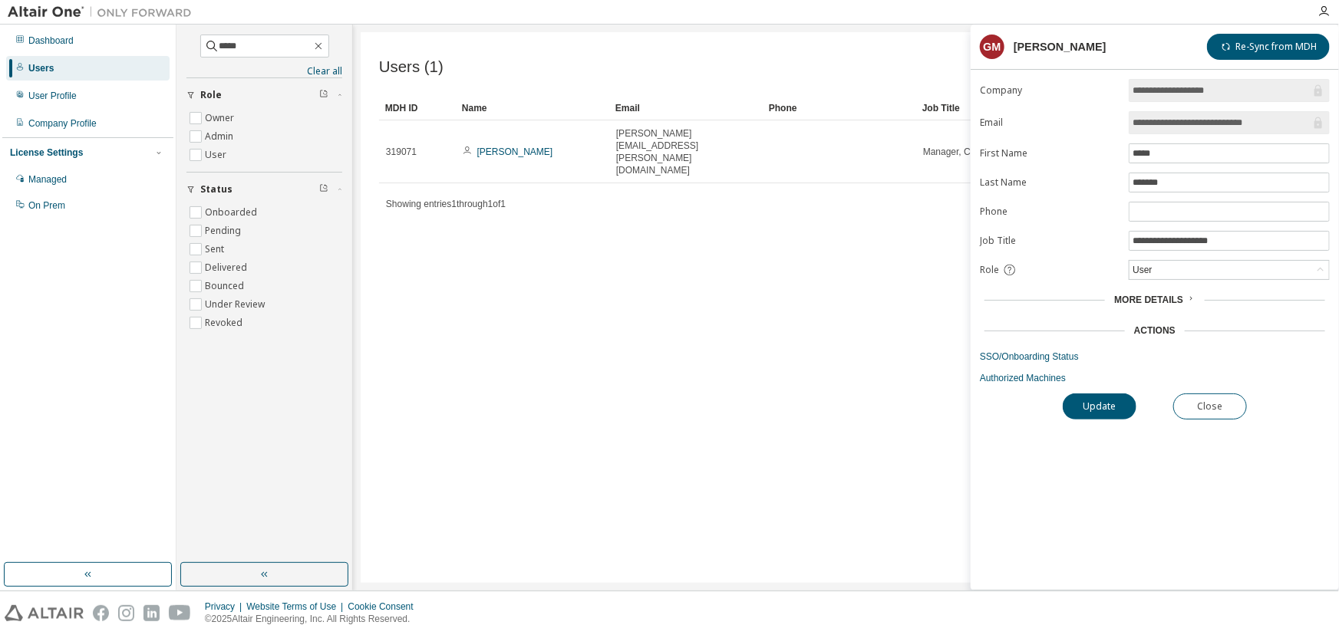 This screenshot has height=635, width=1339. What do you see at coordinates (1100, 407) in the screenshot?
I see `button: Update` at bounding box center [1100, 407].